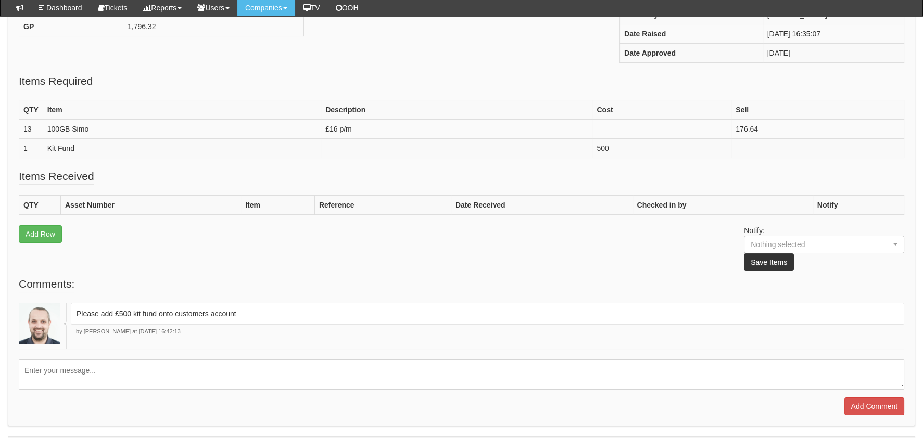  Describe the element at coordinates (151, 205) in the screenshot. I see `th: Asset Number` at that location.